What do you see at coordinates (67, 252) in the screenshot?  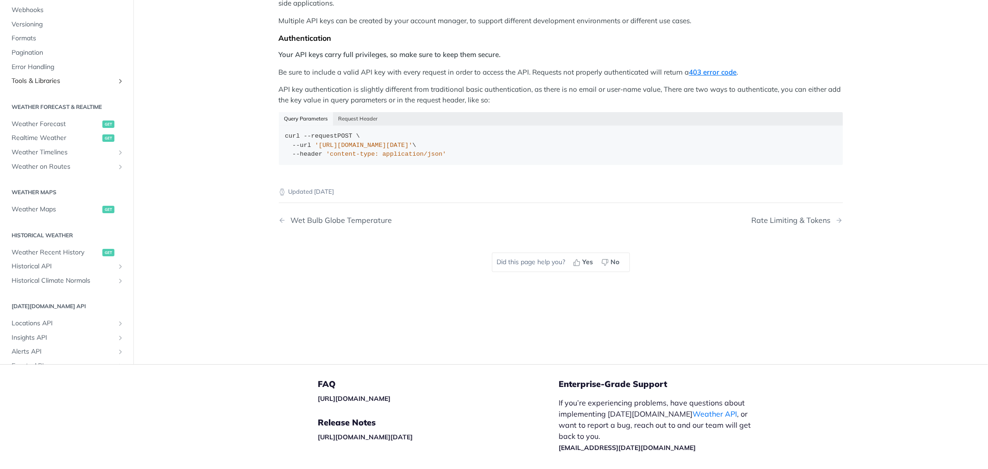 I see `a: Weather Recent Historyget` at bounding box center [67, 252].